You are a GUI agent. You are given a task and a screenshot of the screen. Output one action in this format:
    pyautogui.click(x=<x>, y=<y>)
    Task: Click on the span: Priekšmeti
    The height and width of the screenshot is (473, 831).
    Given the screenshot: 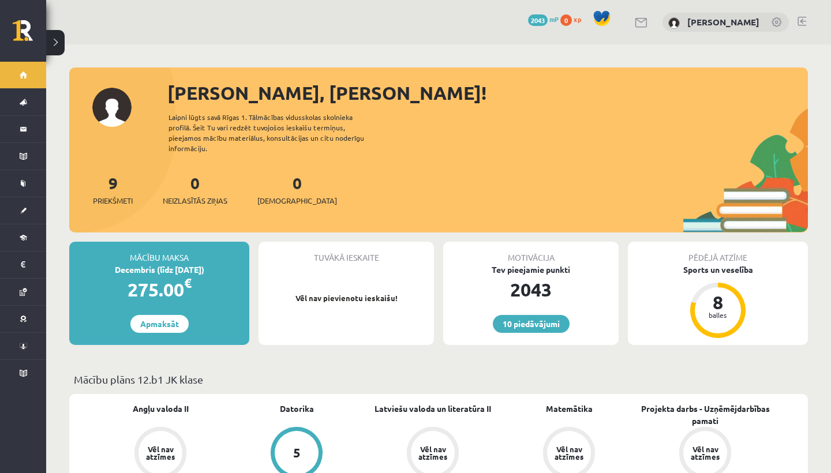 What is the action you would take?
    pyautogui.click(x=113, y=201)
    